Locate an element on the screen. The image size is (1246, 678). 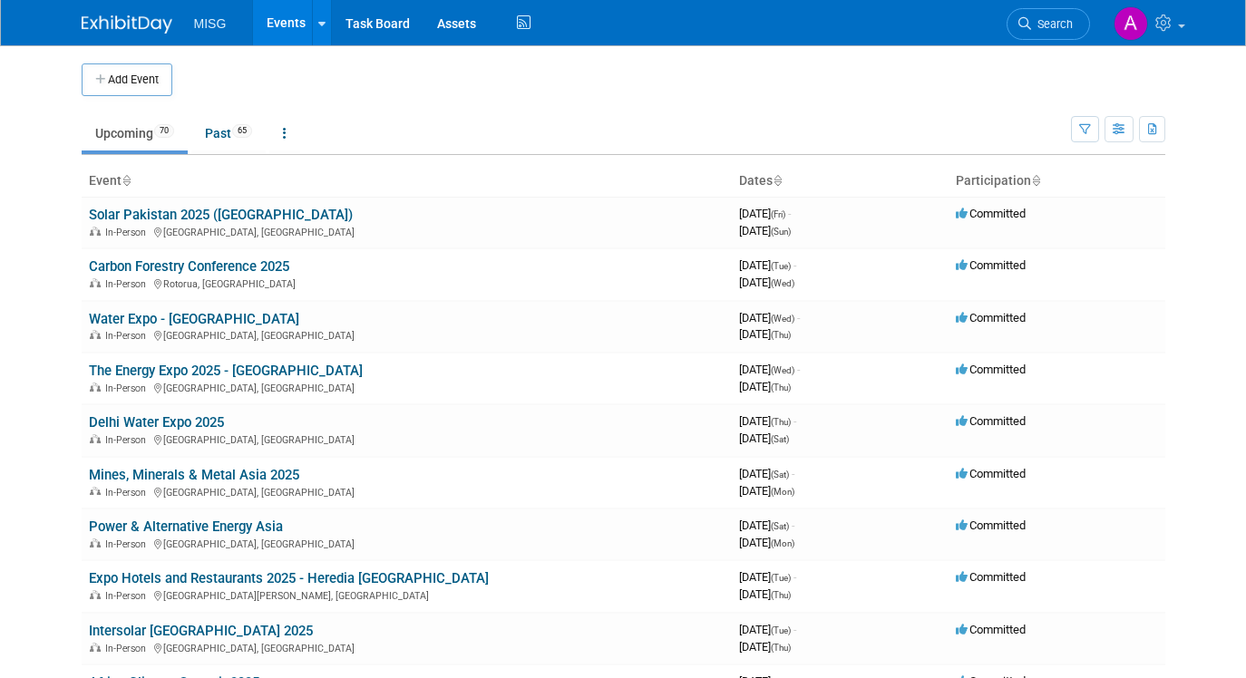
a: Carbon Forestry Conference 2025 is located at coordinates (189, 267).